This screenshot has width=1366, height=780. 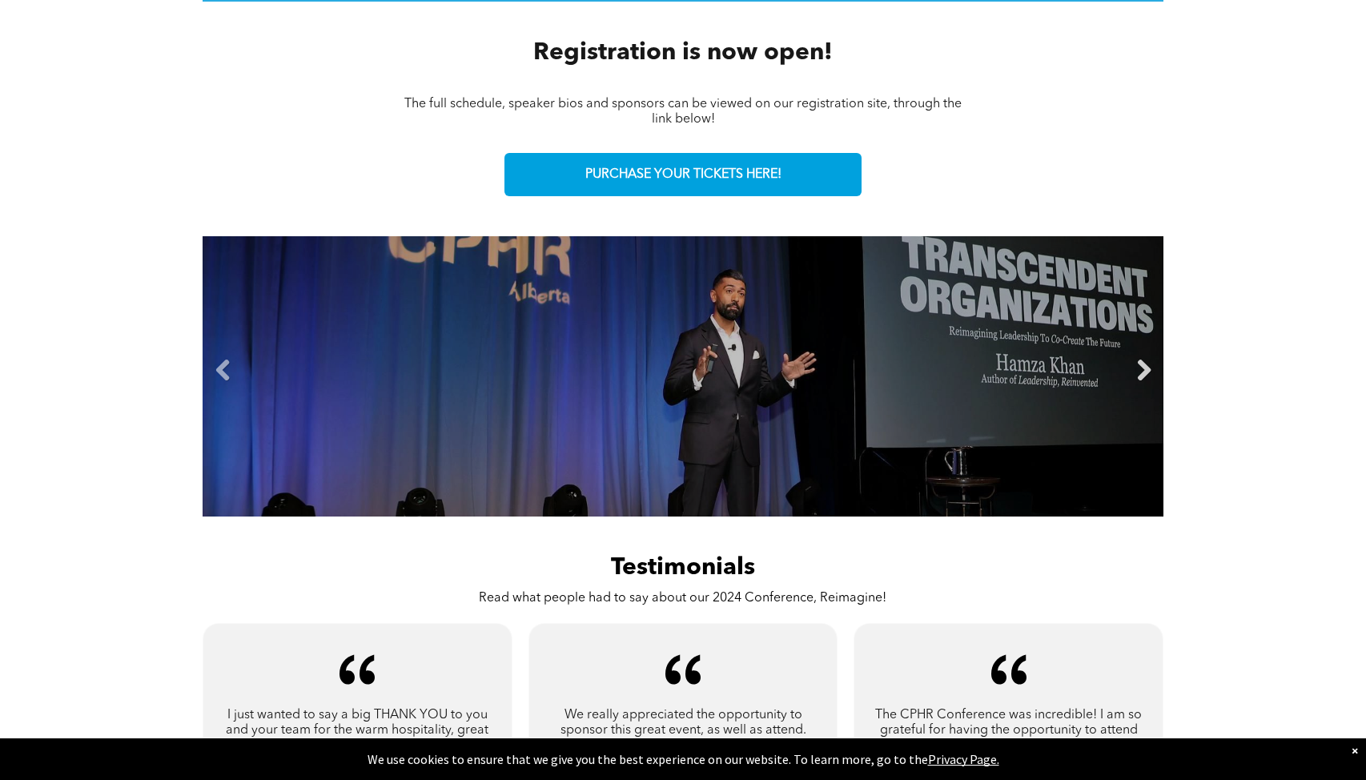 I want to click on a: PURCHASE YOUR TICKETS HERE!, so click(x=683, y=175).